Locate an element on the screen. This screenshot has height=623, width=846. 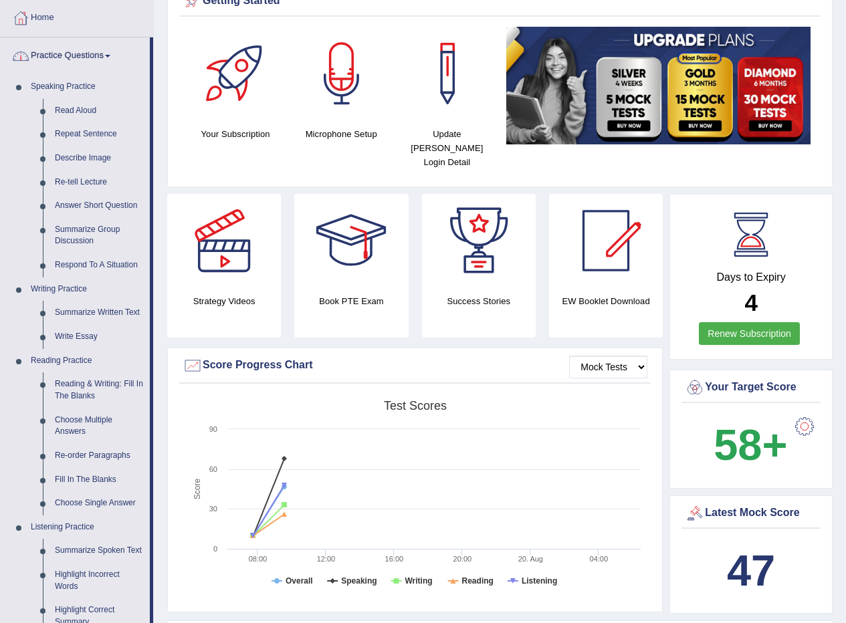
a: Speaking Practice is located at coordinates (87, 87).